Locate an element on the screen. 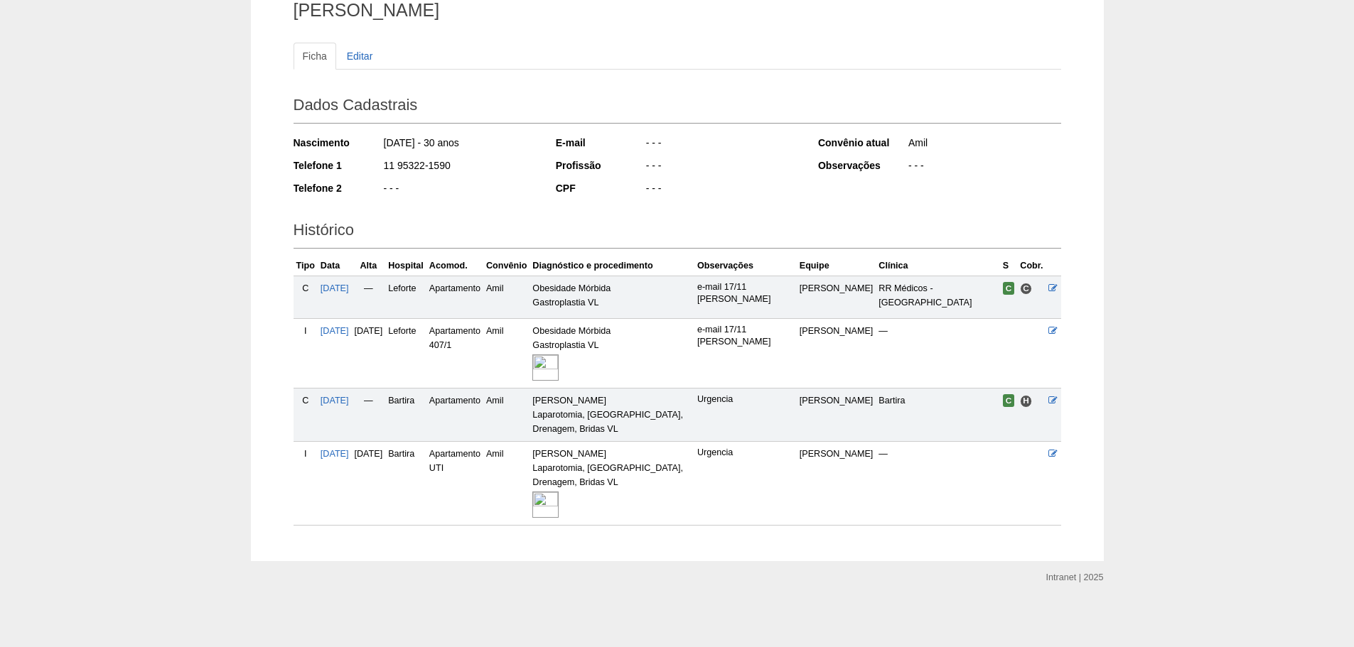 Image resolution: width=1354 pixels, height=647 pixels. div: Convênio atual is located at coordinates (862, 143).